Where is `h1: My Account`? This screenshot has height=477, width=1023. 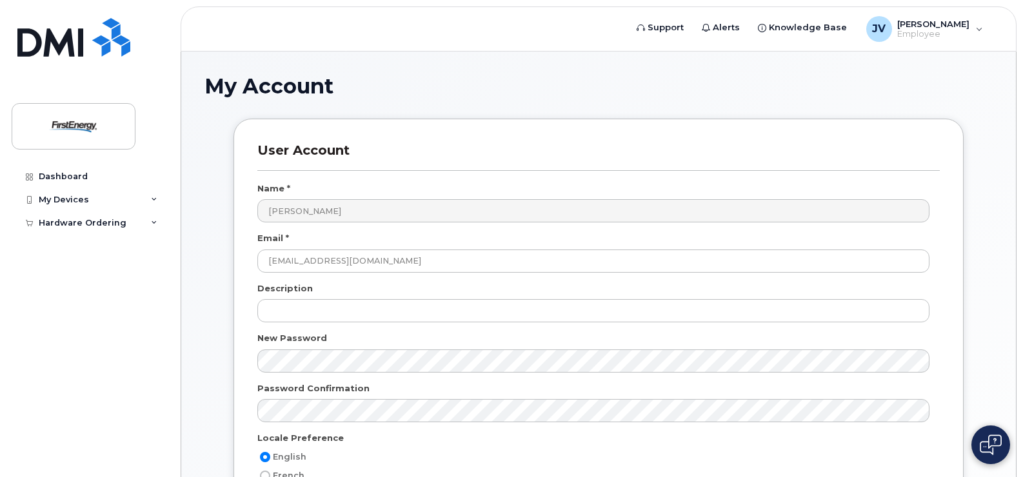
h1: My Account is located at coordinates (598, 86).